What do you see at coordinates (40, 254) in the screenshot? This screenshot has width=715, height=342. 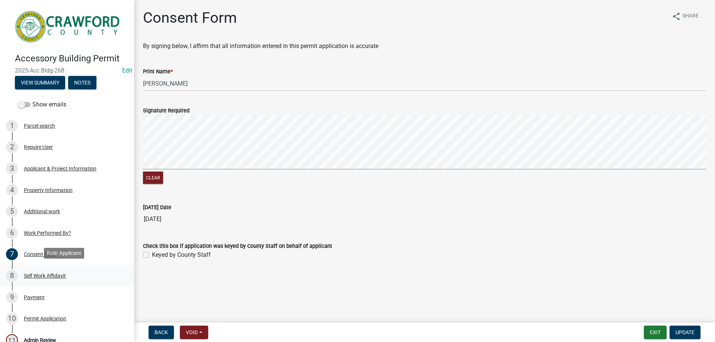 I see `div: Consent Form` at bounding box center [40, 254].